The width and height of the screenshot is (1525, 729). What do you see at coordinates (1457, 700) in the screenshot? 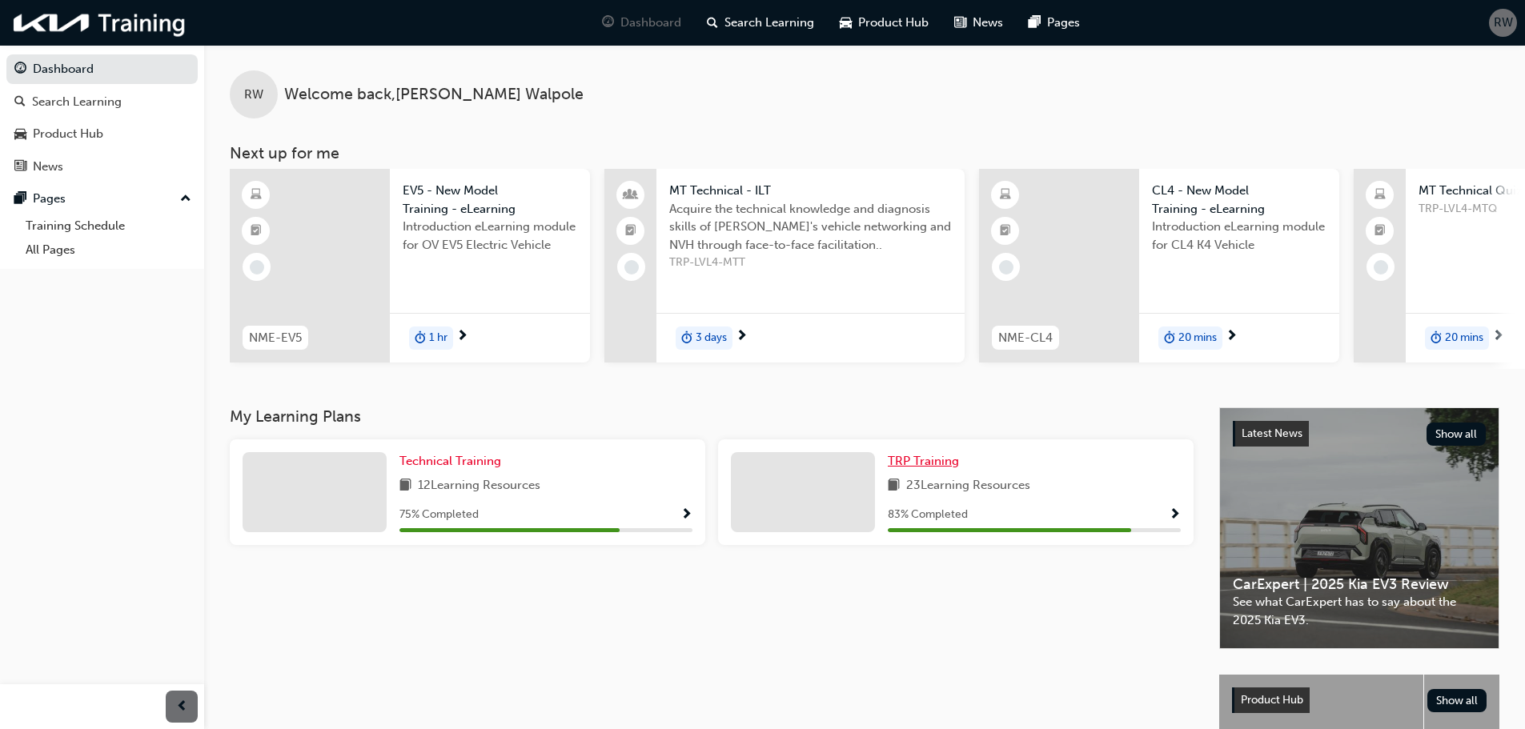
I see `button: Show all` at bounding box center [1457, 700].